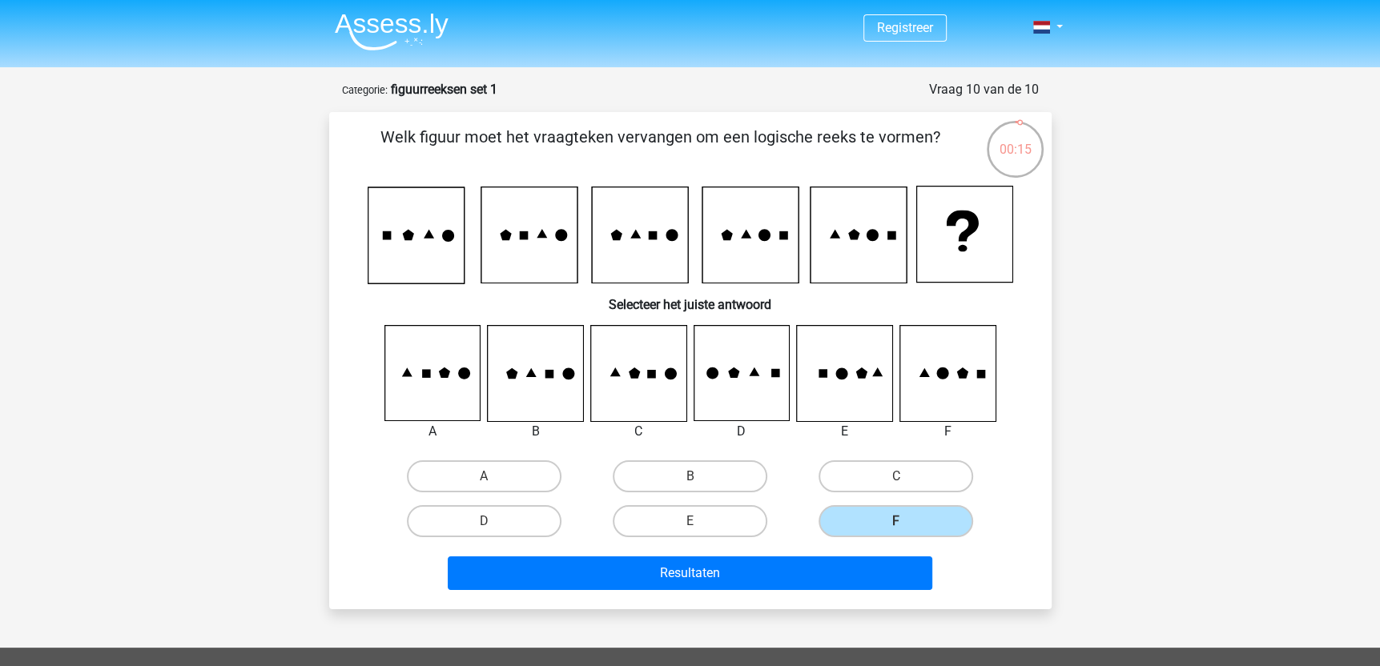 This screenshot has height=666, width=1380. What do you see at coordinates (844, 432) in the screenshot?
I see `div: E` at bounding box center [844, 432].